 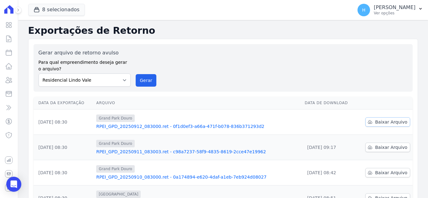 What do you see at coordinates (85, 65) in the screenshot?
I see `label: Para qual empreendimento deseja gerar o arquivo?` at bounding box center [85, 65].